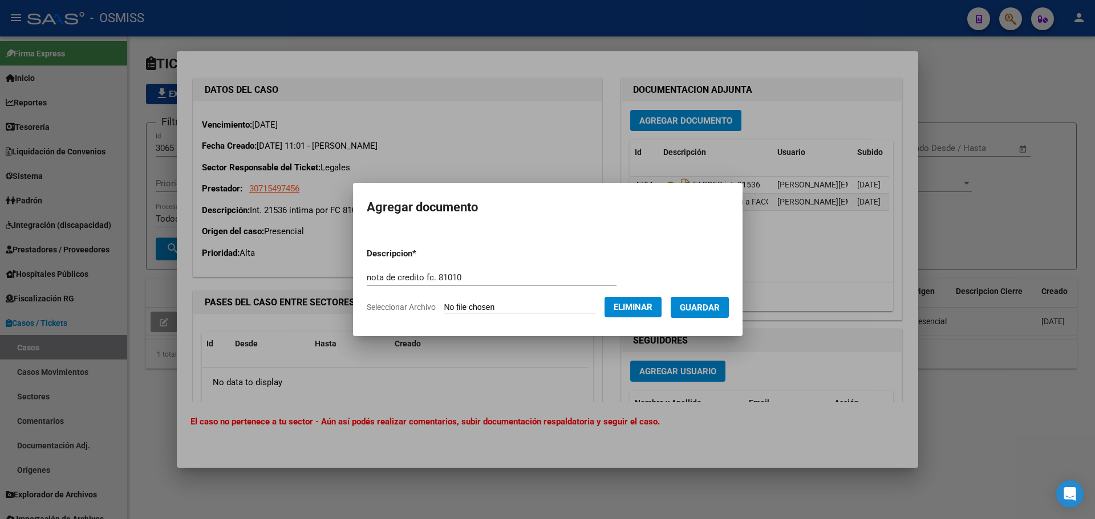  I want to click on h2: Agregar documento, so click(547, 208).